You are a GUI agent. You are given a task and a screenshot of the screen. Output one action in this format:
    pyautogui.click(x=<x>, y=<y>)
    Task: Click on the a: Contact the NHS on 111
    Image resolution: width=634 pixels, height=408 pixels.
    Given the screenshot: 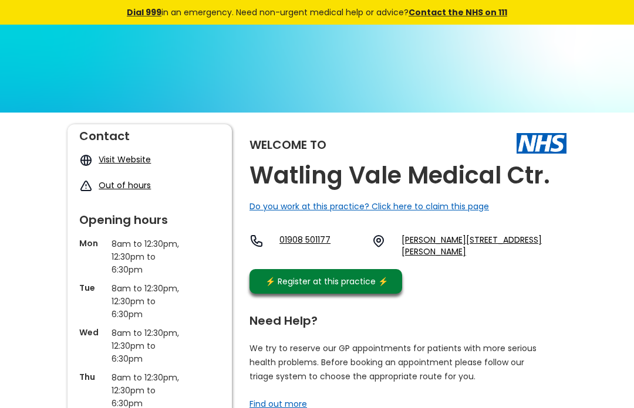 What is the action you would take?
    pyautogui.click(x=458, y=12)
    